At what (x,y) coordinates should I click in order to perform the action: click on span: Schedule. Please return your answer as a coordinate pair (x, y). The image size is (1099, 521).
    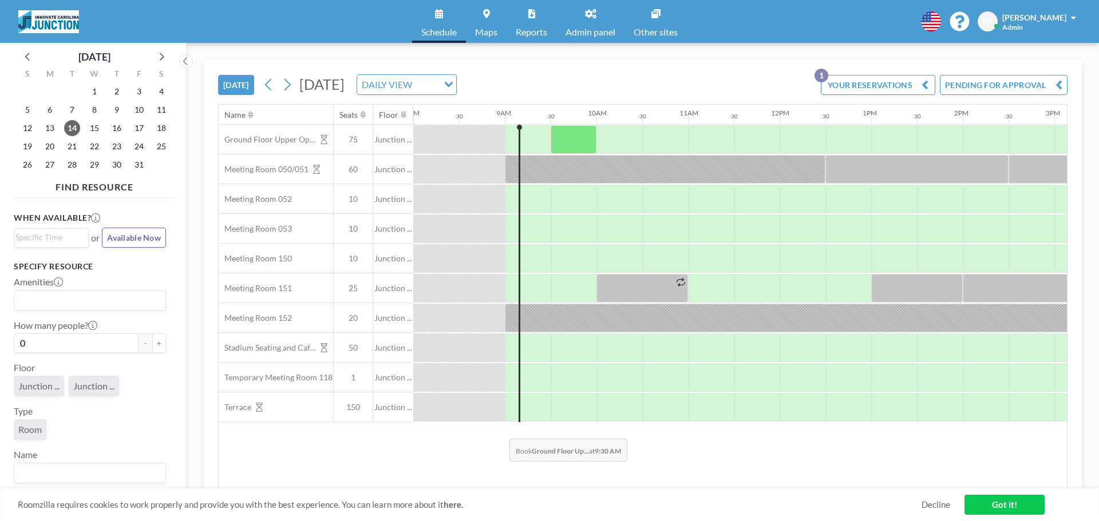
    Looking at the image, I should click on (439, 32).